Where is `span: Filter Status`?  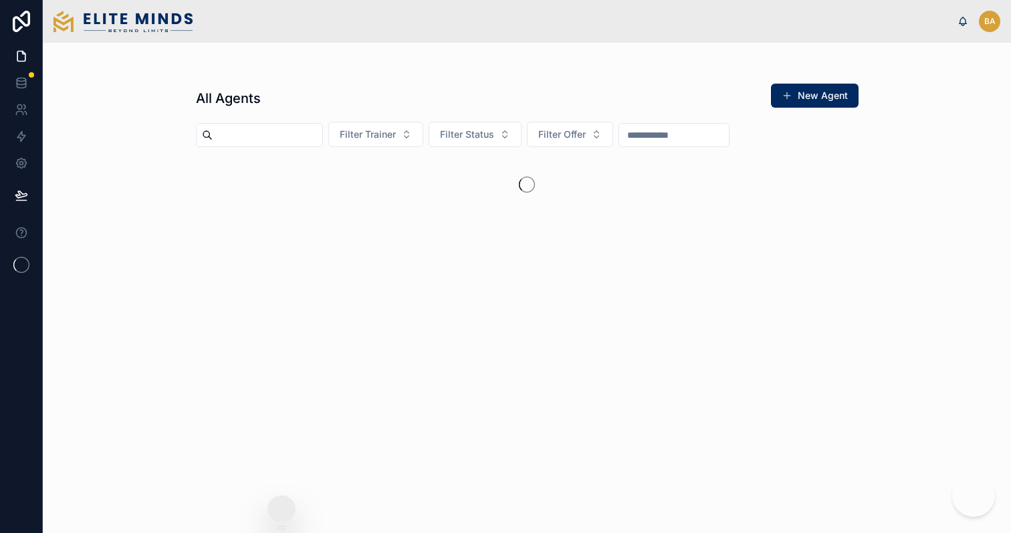
span: Filter Status is located at coordinates (467, 134).